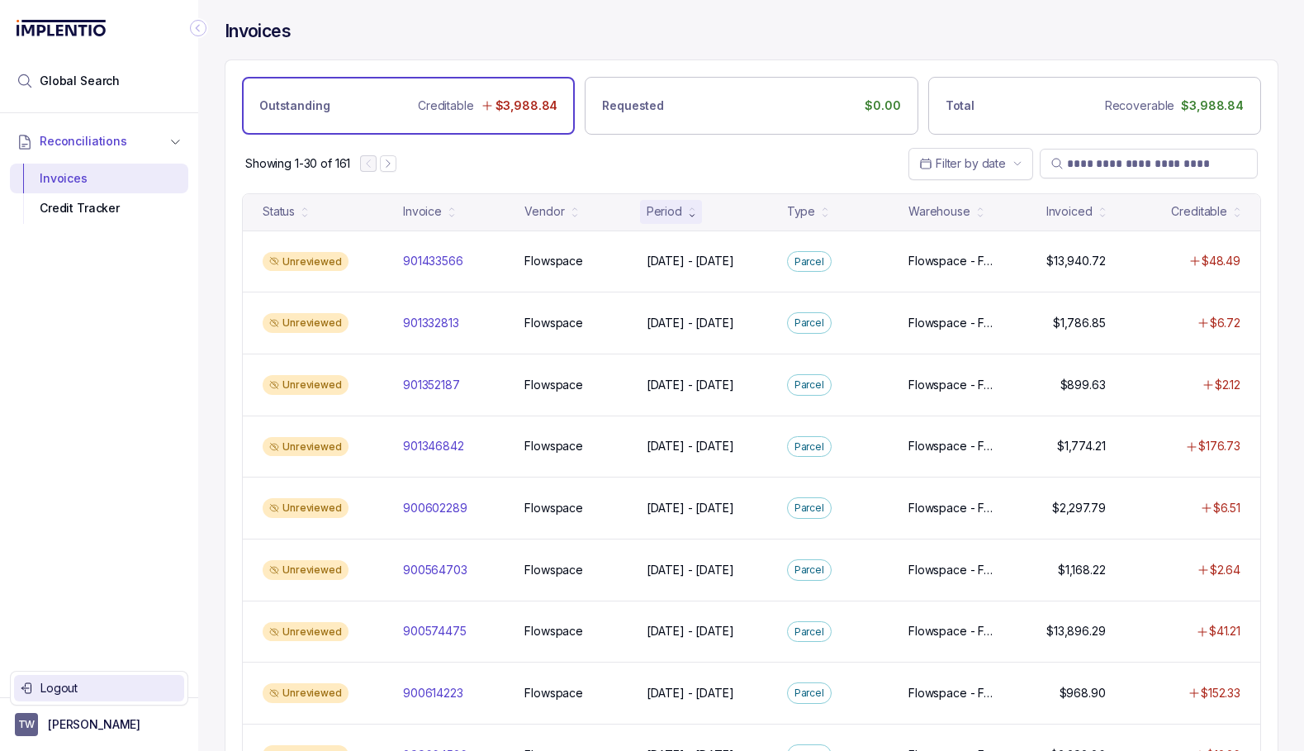 The image size is (1304, 751). What do you see at coordinates (882, 106) in the screenshot?
I see `p: $0.00` at bounding box center [882, 106].